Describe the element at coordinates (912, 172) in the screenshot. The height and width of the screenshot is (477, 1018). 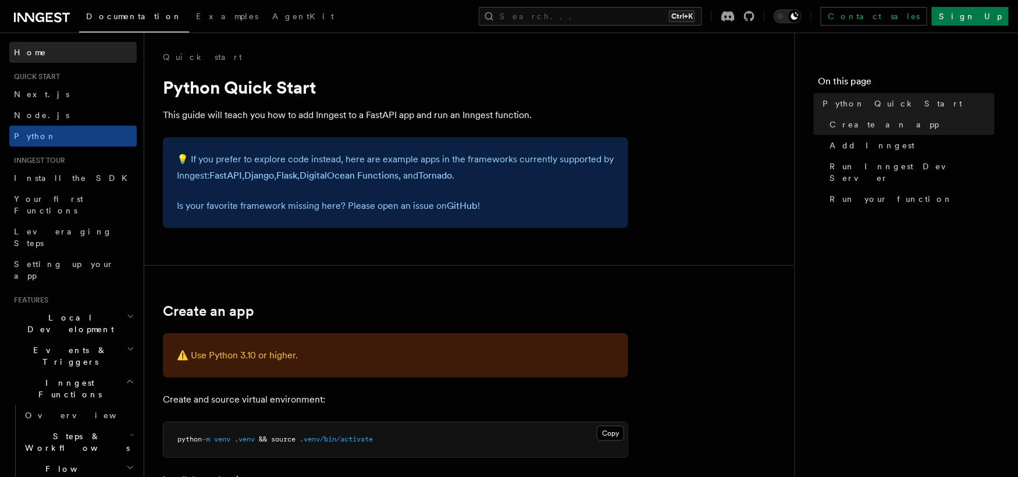
I see `span: Run Inngest Dev Server` at that location.